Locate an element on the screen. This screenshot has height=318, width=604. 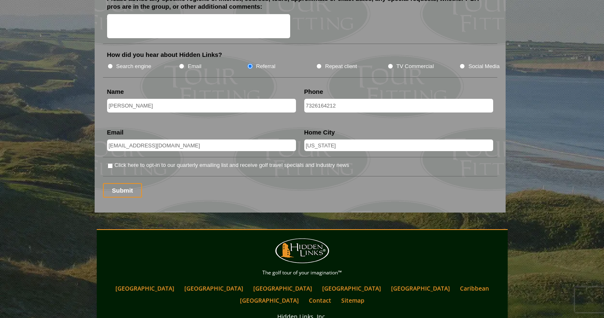
label: Phone is located at coordinates (314, 92).